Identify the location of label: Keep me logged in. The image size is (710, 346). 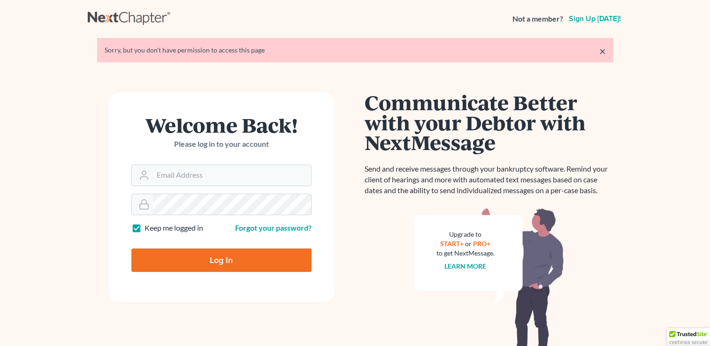
(174, 228).